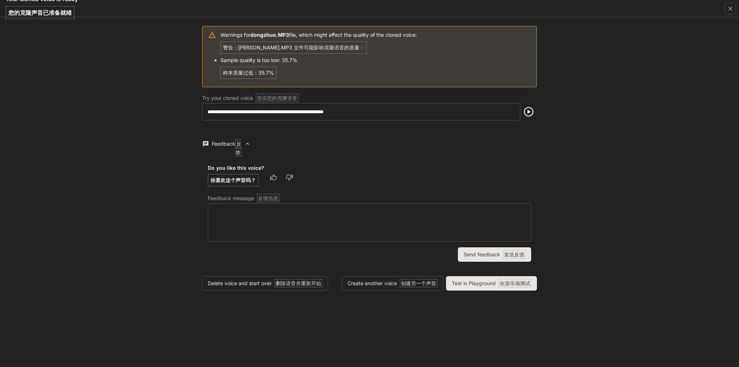  I want to click on font: 您的克隆声音已准备就绪, so click(40, 13).